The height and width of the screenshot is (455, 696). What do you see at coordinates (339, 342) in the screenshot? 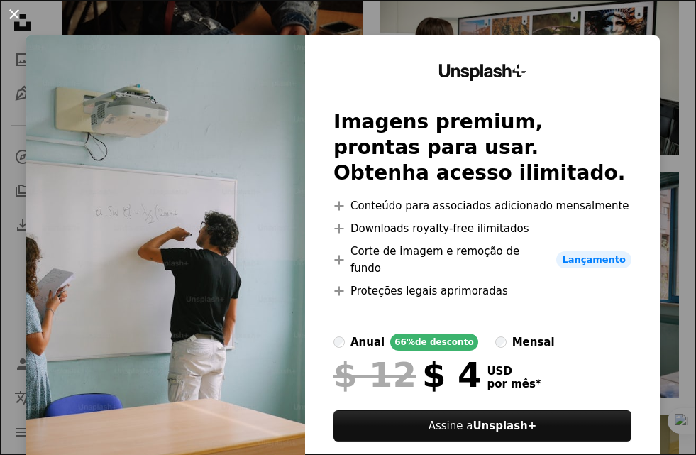
I see `input: anual66%de desconto` at bounding box center [339, 342].